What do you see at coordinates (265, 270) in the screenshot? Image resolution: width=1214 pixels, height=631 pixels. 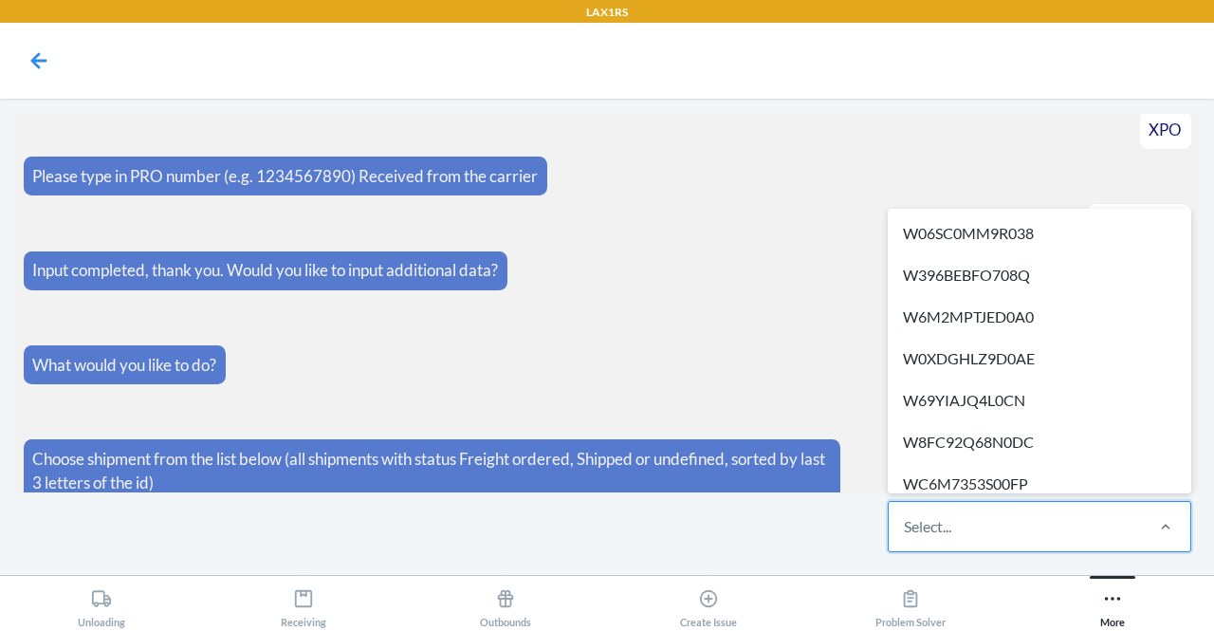 I see `p: Input completed, thank you. Would you like to input additional data?` at bounding box center [265, 270].